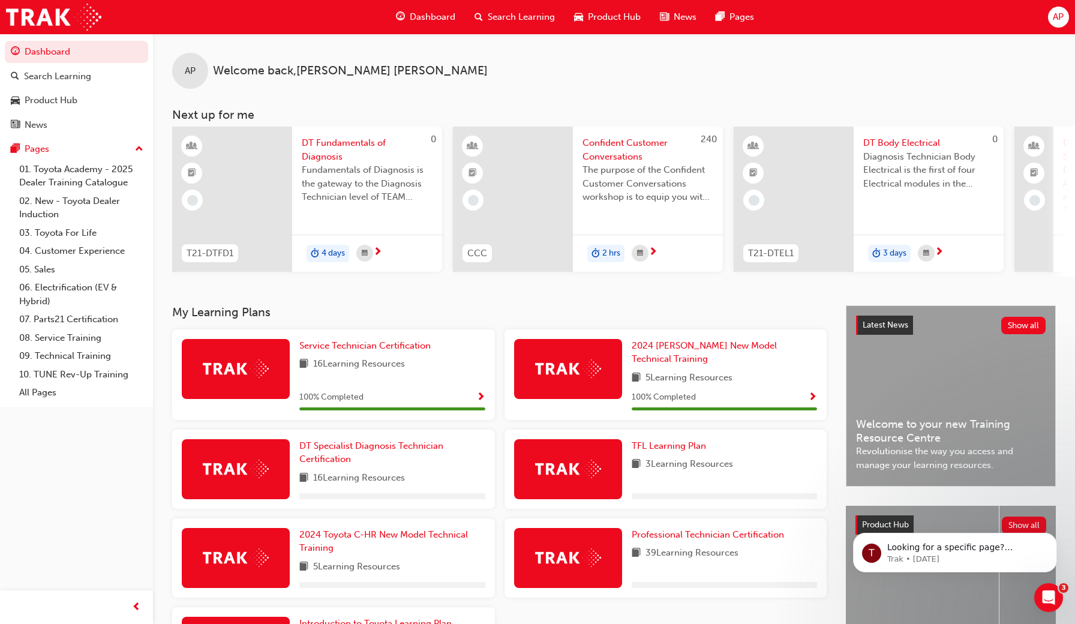 This screenshot has width=1075, height=624. What do you see at coordinates (37, 46) in the screenshot?
I see `div: Profile image for Trak` at bounding box center [37, 46].